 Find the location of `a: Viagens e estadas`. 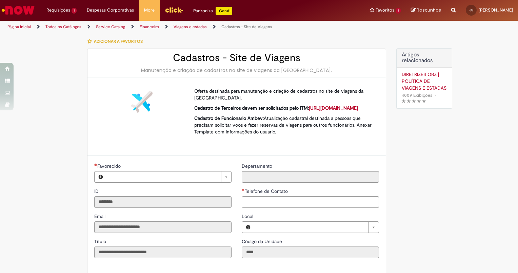

a: Viagens e estadas is located at coordinates (190, 27).